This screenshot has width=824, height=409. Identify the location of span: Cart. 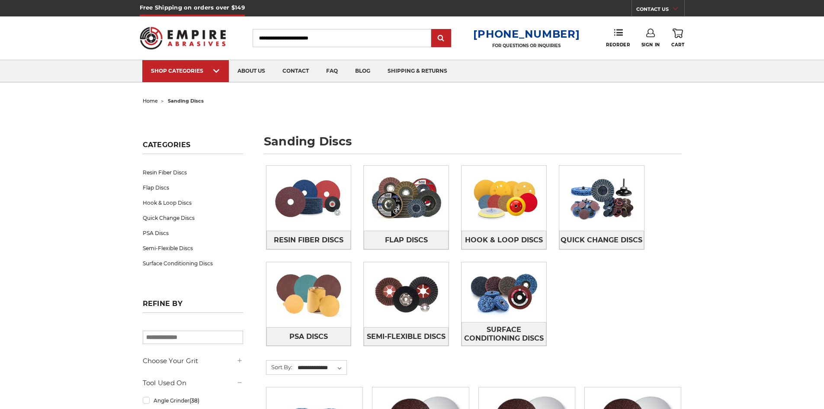
(678, 45).